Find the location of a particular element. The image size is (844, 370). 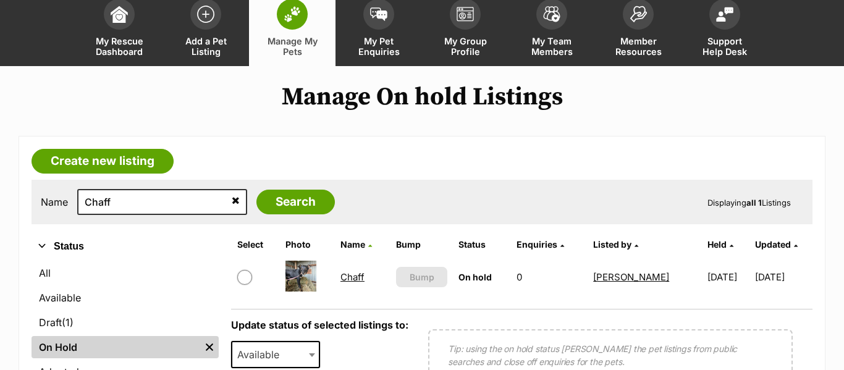

button: Status is located at coordinates (125, 246).